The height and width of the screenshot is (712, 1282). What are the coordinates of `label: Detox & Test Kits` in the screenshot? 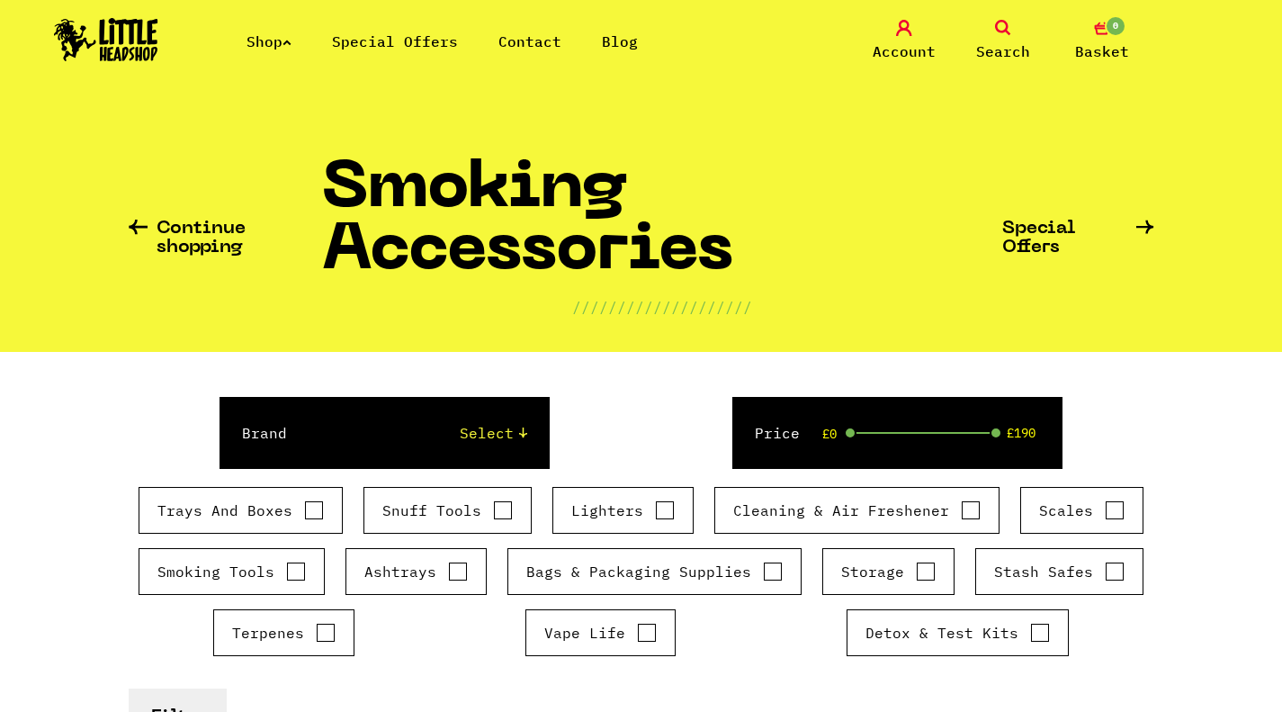 It's located at (957, 632).